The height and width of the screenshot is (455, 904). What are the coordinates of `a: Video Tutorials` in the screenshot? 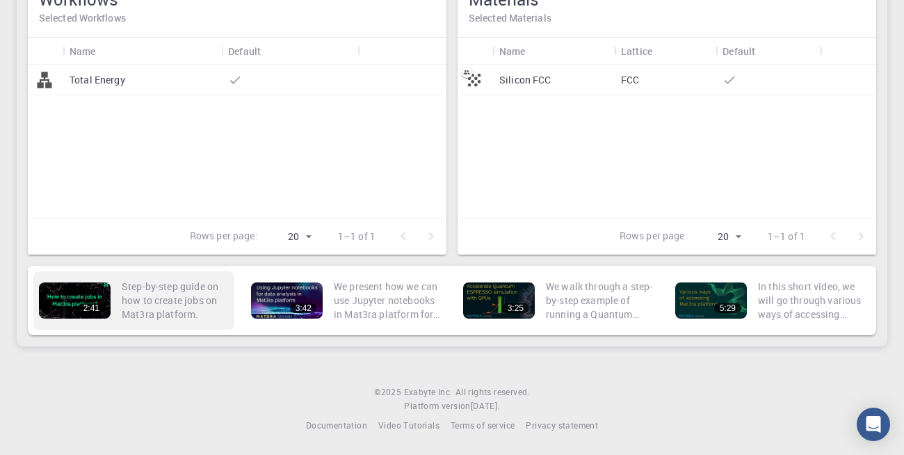 It's located at (409, 425).